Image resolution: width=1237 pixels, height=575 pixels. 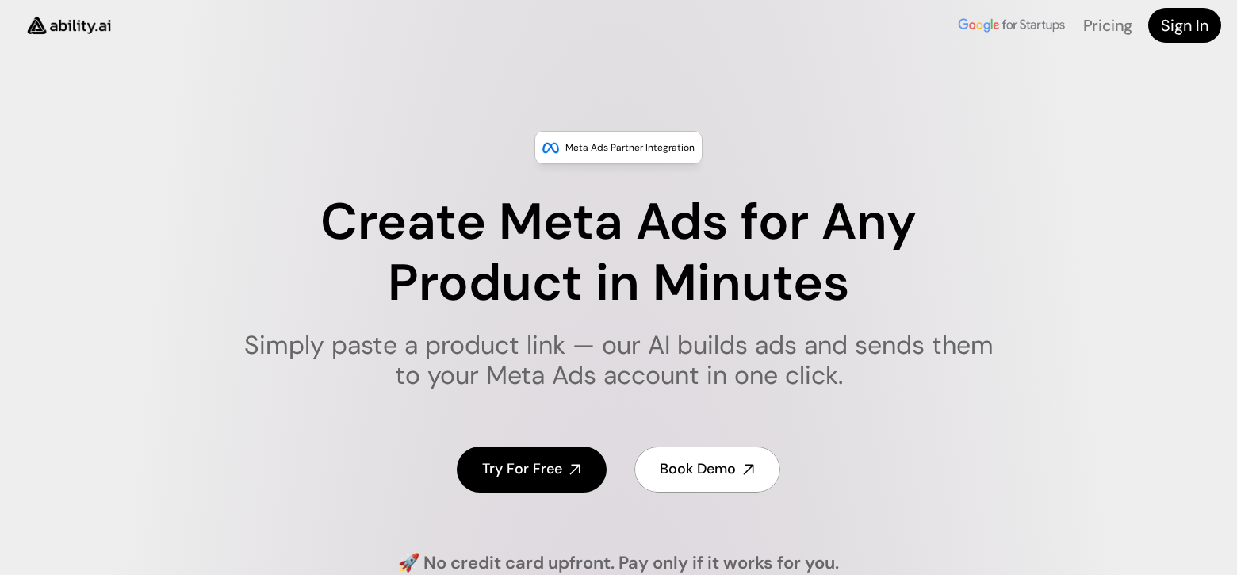 I want to click on h4: Book Demo, so click(x=698, y=469).